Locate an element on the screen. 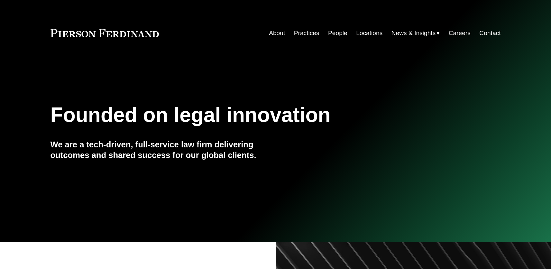 This screenshot has height=269, width=551. a: Contact is located at coordinates (490, 33).